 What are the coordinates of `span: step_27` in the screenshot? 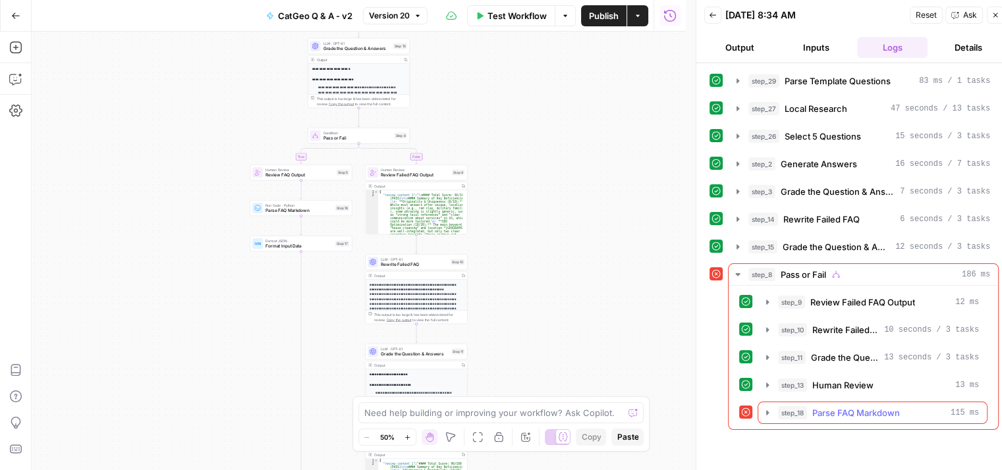 It's located at (764, 109).